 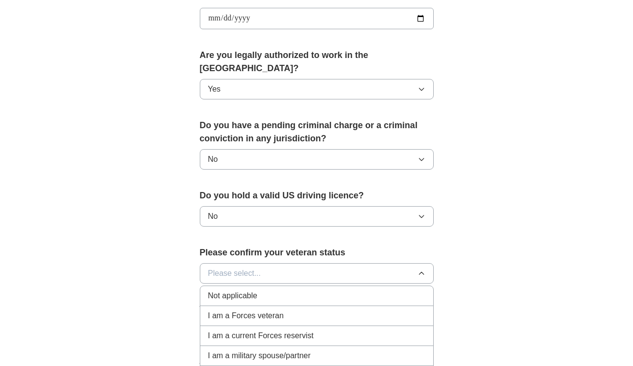 What do you see at coordinates (317, 195) in the screenshot?
I see `label: Do you hold a valid US driving licence?` at bounding box center [317, 195].